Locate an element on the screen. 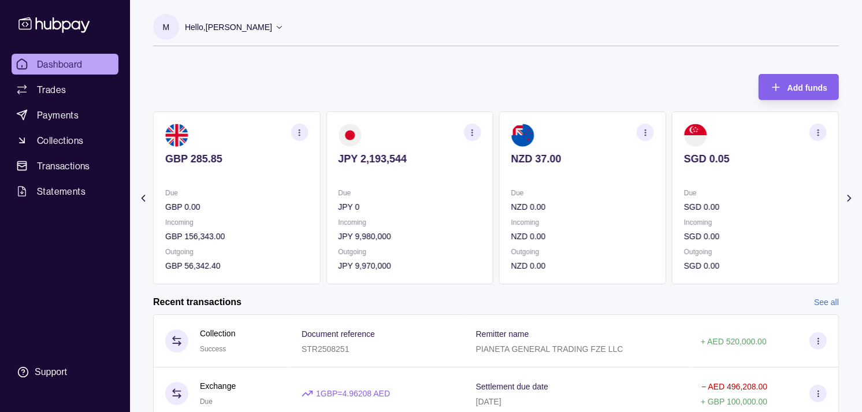 The height and width of the screenshot is (412, 862). p: JPY 9,970,000 is located at coordinates (409, 266).